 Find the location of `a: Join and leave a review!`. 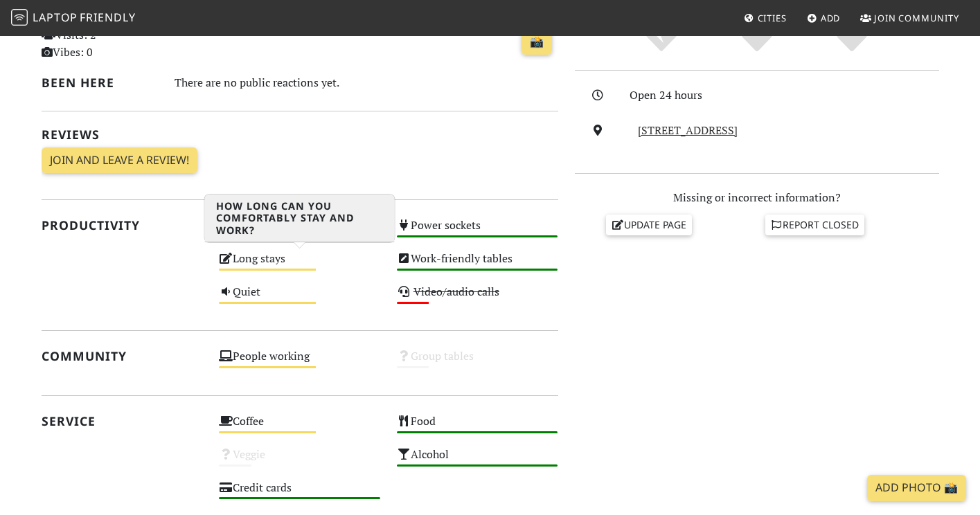

a: Join and leave a review! is located at coordinates (119, 161).